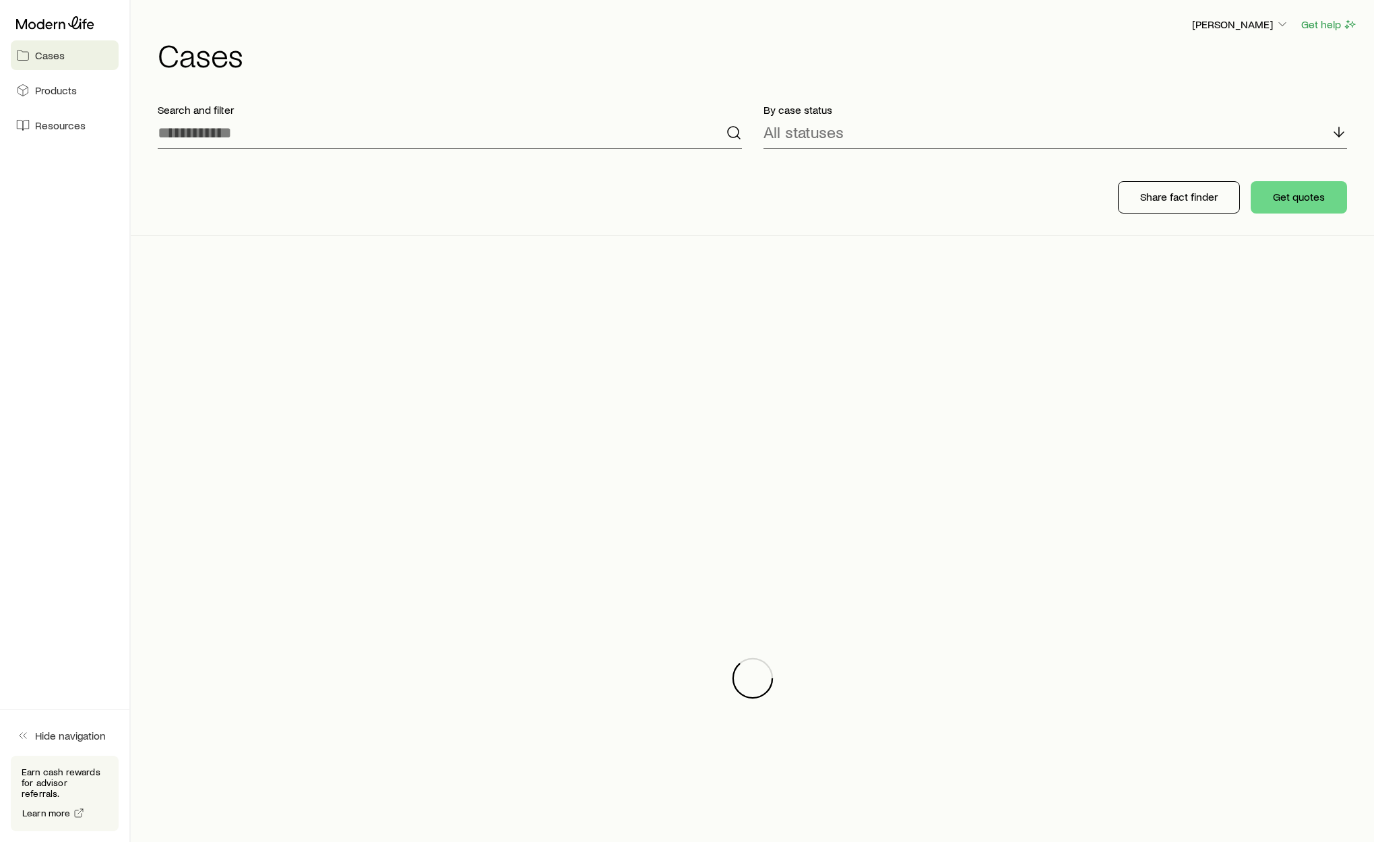 The height and width of the screenshot is (842, 1374). I want to click on button: Share fact finder, so click(1179, 197).